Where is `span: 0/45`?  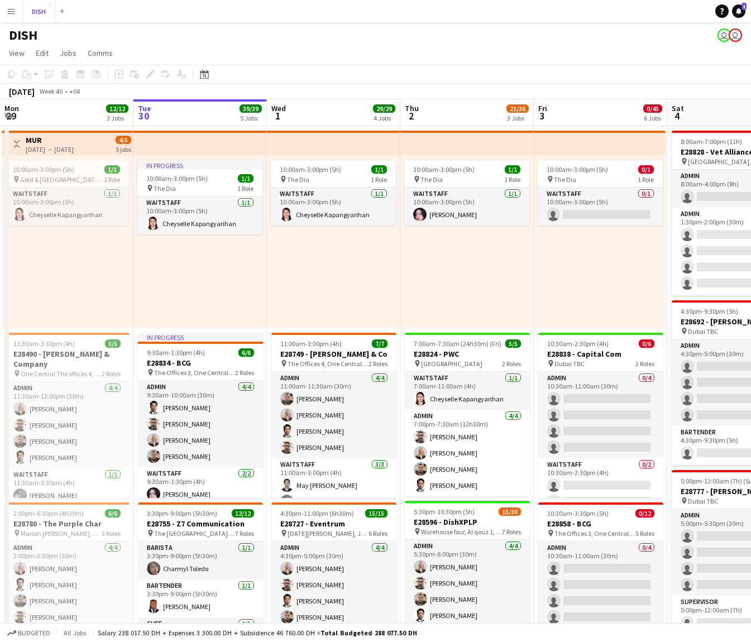
span: 0/45 is located at coordinates (653, 108).